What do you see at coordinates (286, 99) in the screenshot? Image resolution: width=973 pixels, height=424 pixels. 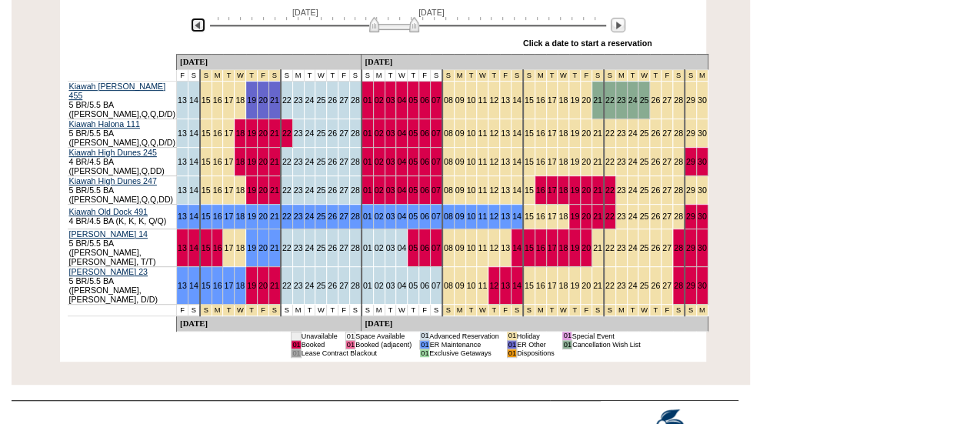 I see `td: 22` at bounding box center [286, 99].